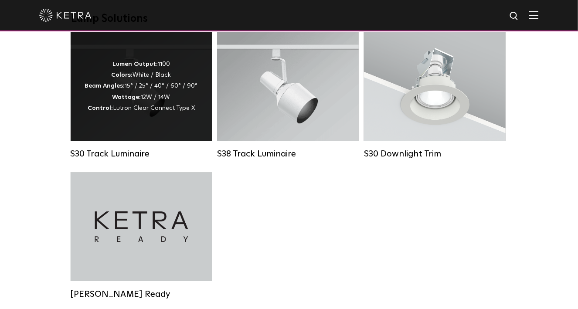  I want to click on a: S30 Downlight Trim S30 Downlight Trim, so click(435, 95).